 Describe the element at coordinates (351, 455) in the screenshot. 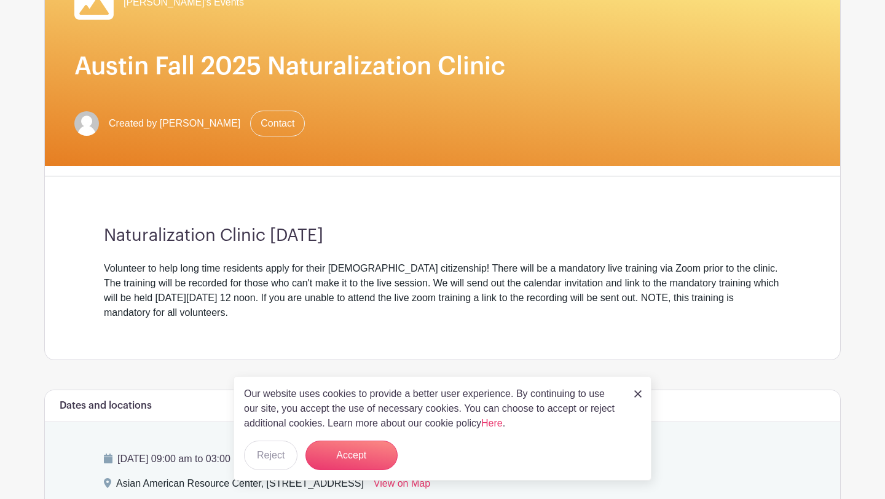

I see `button: Accept` at that location.